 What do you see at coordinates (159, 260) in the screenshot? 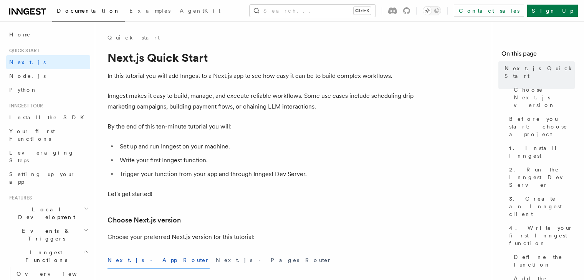
I see `button: Next.js - App Router` at bounding box center [159, 260].